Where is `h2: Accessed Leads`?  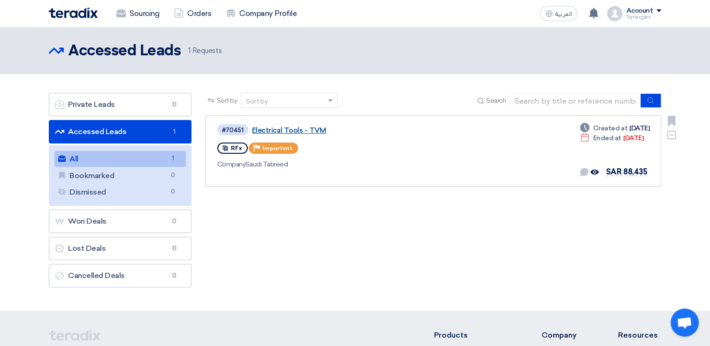
h2: Accessed Leads is located at coordinates (124, 51).